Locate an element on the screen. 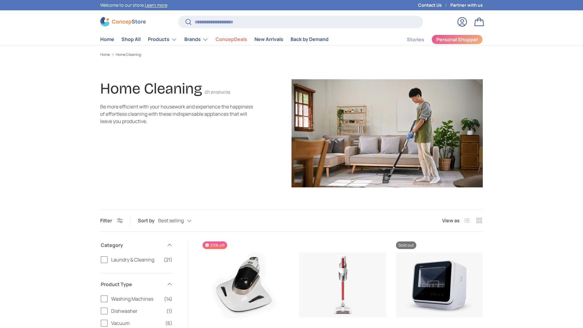  span: (21) is located at coordinates (168, 260).